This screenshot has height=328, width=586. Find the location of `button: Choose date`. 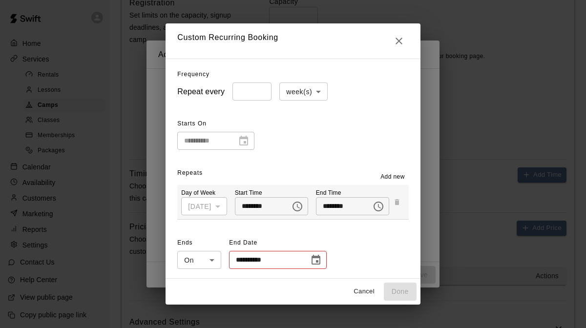

button: Choose date is located at coordinates (316, 260).